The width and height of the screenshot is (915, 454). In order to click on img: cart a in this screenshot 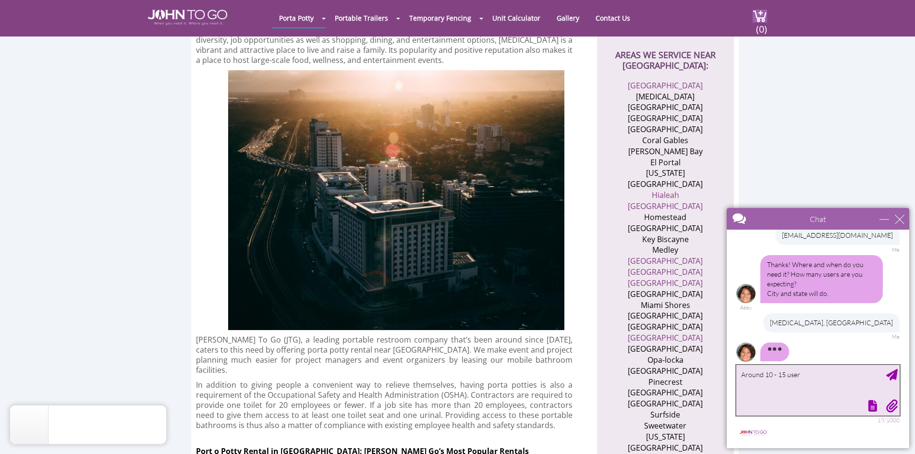, I will do `click(760, 16)`.